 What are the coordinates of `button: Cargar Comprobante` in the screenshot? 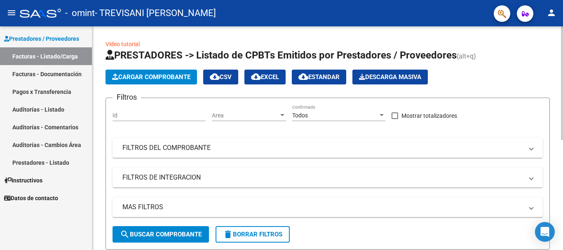 It's located at (151, 77).